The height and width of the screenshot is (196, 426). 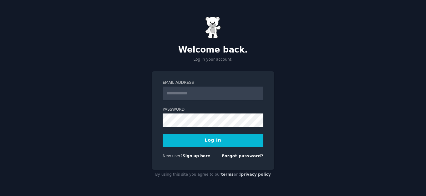 I want to click on label: Email Address, so click(x=213, y=83).